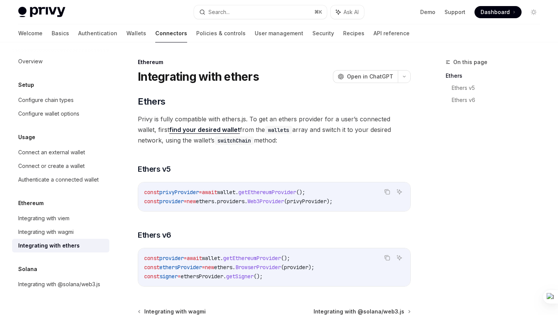 This screenshot has width=558, height=315. Describe the element at coordinates (52, 153) in the screenshot. I see `div: Connect an external wallet` at that location.